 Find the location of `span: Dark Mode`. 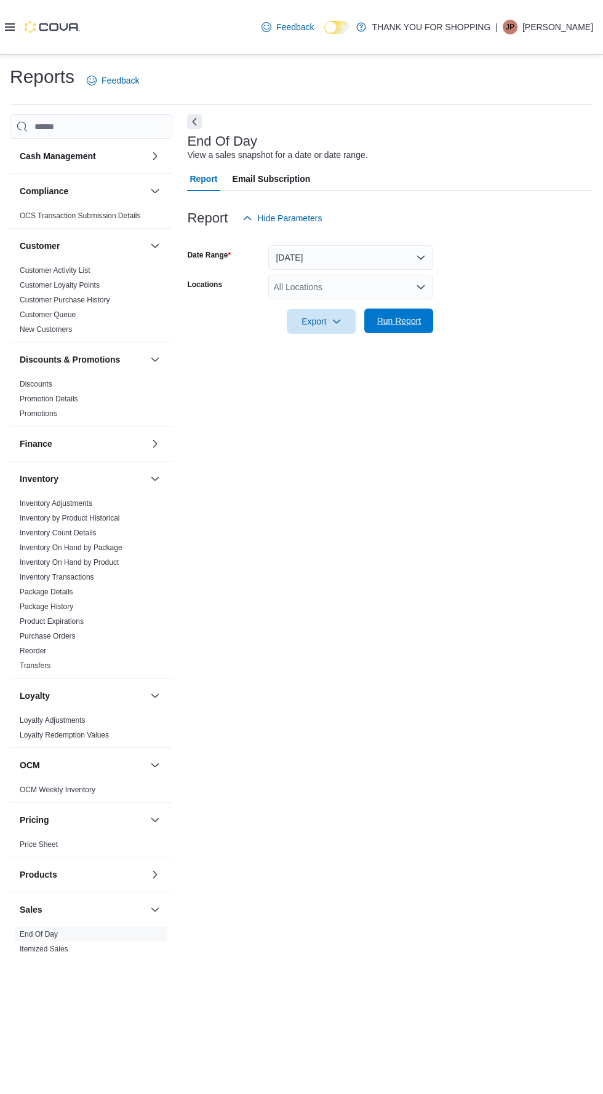

span: Dark Mode is located at coordinates (324, 34).